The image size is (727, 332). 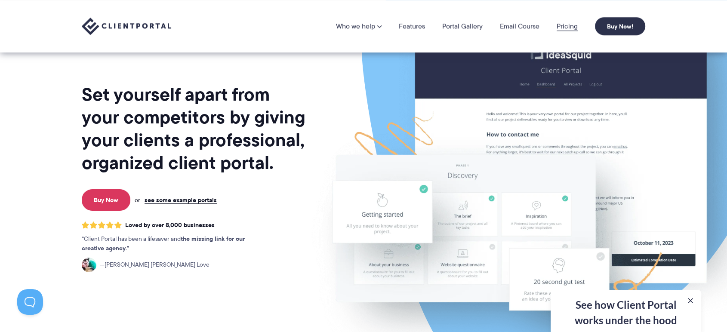 I want to click on a: Buy Now!, so click(x=620, y=26).